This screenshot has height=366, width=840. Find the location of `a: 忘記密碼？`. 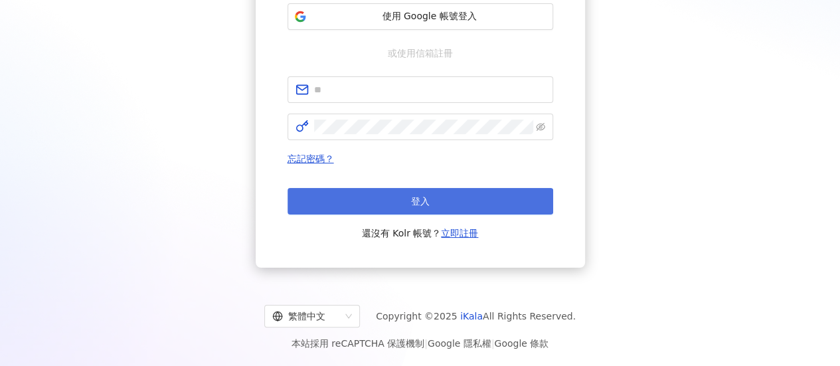

a: 忘記密碼？ is located at coordinates (311, 159).